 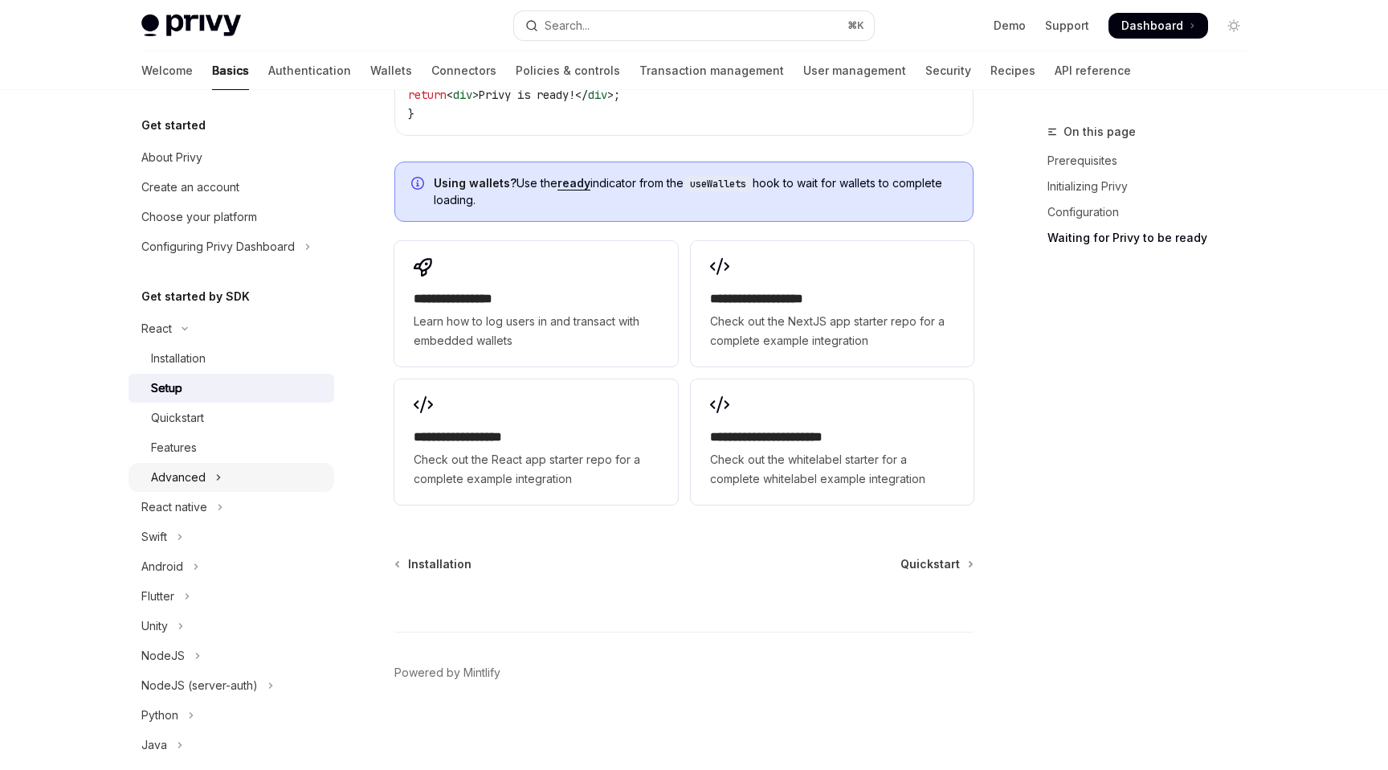 I want to click on a: Initializing Privy, so click(x=1154, y=186).